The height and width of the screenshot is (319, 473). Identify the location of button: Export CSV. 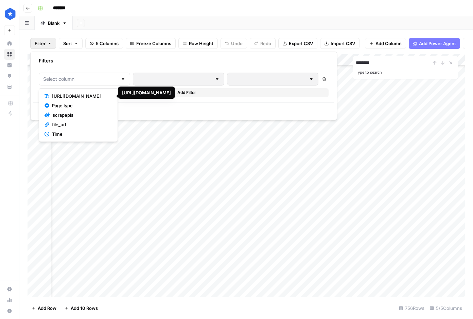
(297, 43).